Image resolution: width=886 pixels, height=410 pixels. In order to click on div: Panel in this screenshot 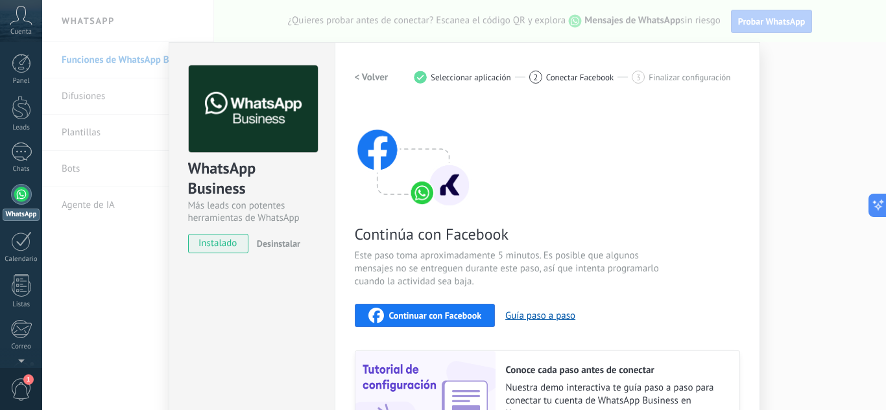, I will do `click(21, 81)`.